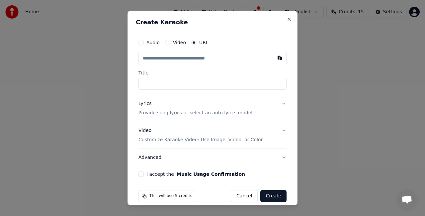 This screenshot has width=425, height=216. I want to click on p: Customize Karaoke Video: Use Image, Video, or Color, so click(200, 139).